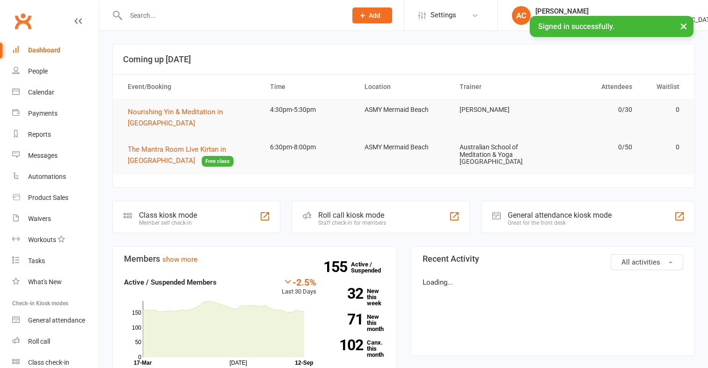  Describe the element at coordinates (55, 320) in the screenshot. I see `a: General attendance kiosk mode` at that location.